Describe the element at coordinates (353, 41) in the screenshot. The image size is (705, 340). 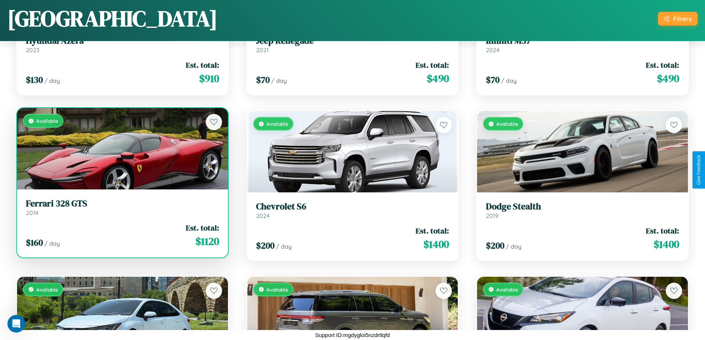
I see `h3: Jeep Renegade` at that location.